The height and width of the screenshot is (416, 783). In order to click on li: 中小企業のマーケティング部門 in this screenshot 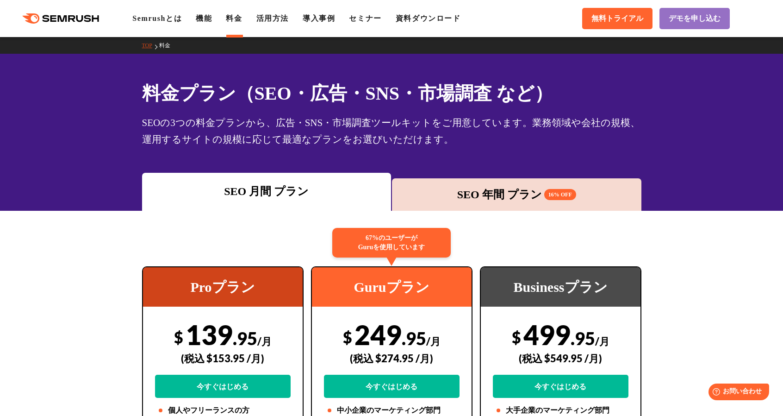, I will do `click(391, 410)`.